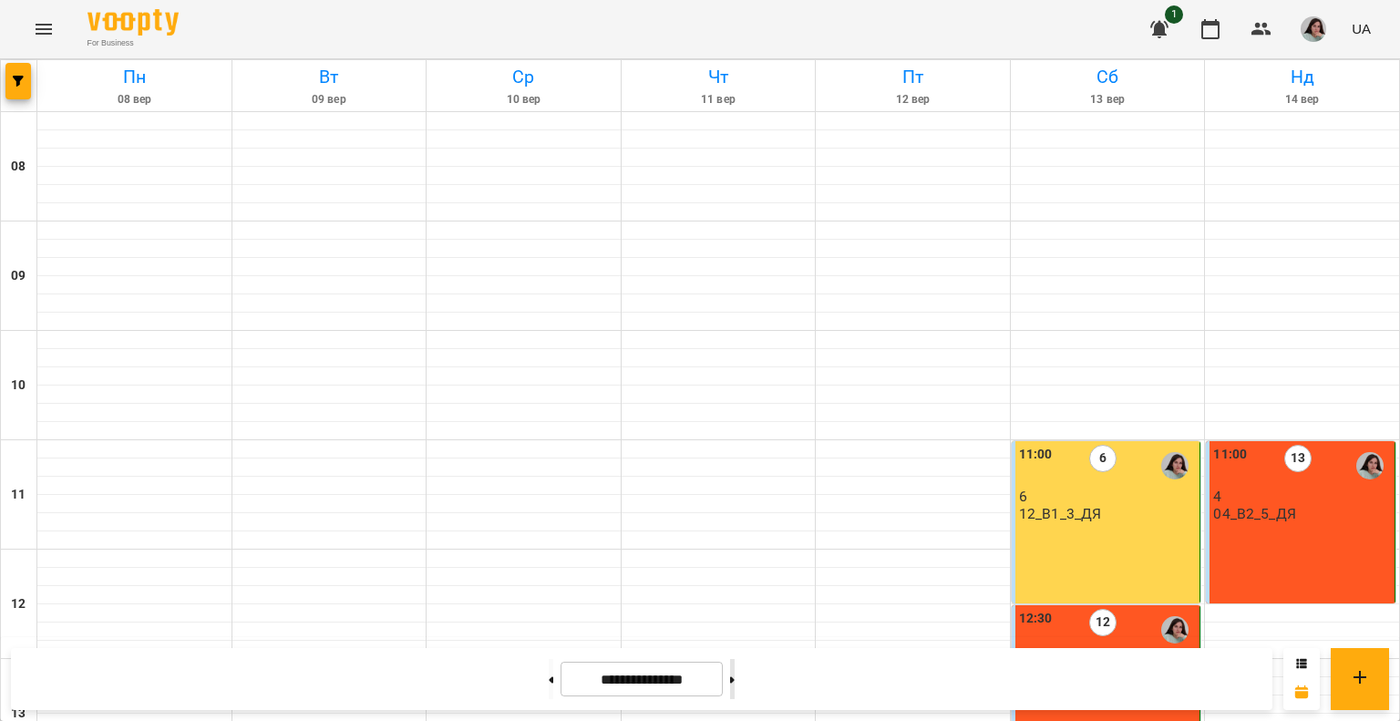  What do you see at coordinates (523, 99) in the screenshot?
I see `h6: 10 вер` at bounding box center [523, 99].